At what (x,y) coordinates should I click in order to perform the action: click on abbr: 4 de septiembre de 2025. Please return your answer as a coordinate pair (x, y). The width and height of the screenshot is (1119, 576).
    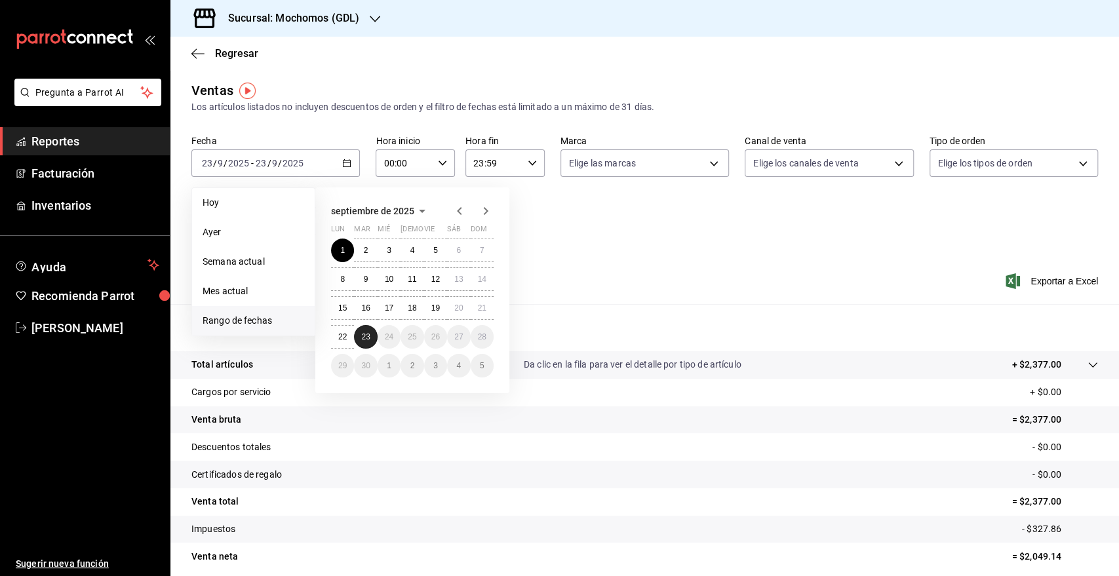
    Looking at the image, I should click on (412, 250).